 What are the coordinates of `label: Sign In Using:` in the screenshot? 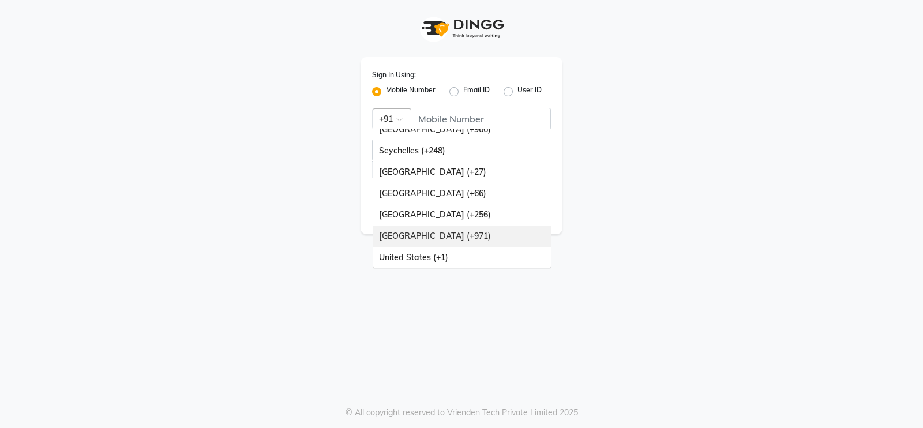 It's located at (394, 75).